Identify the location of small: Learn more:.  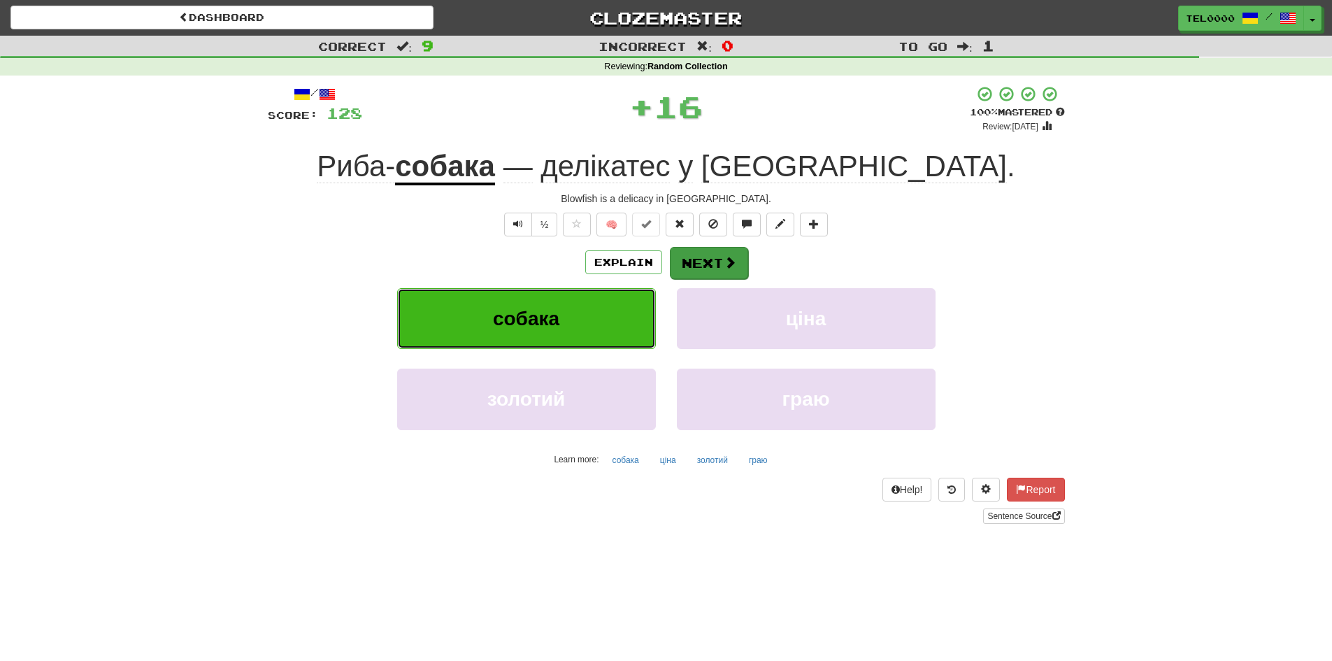
(576, 459).